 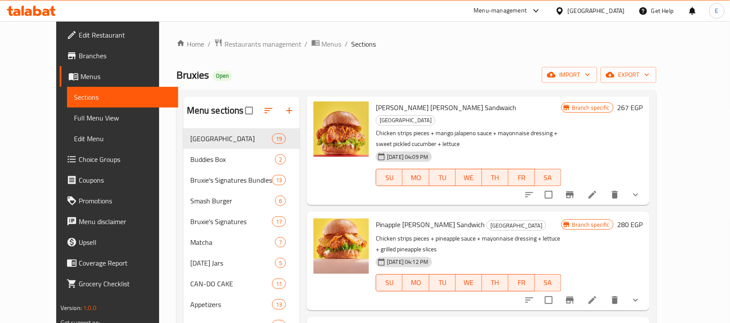 What do you see at coordinates (415, 178) in the screenshot?
I see `button: MO` at bounding box center [415, 178].